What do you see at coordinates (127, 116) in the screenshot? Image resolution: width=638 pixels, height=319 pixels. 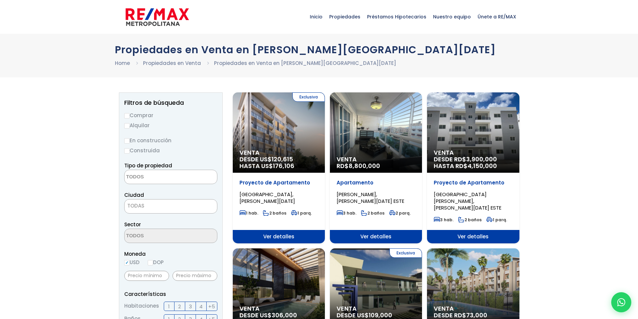 I see `input: Comprar` at bounding box center [127, 116].